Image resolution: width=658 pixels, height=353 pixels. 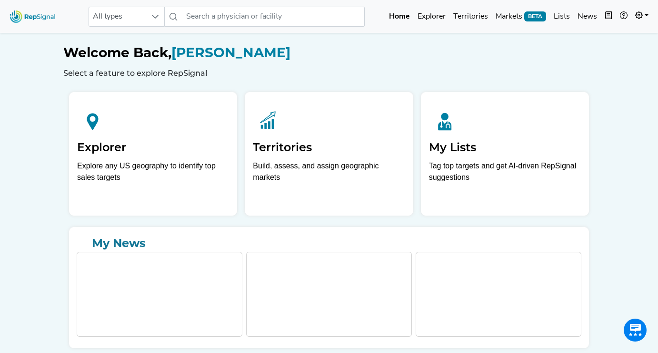 I want to click on p: Build, assess, and assign geographic markets, so click(x=329, y=174).